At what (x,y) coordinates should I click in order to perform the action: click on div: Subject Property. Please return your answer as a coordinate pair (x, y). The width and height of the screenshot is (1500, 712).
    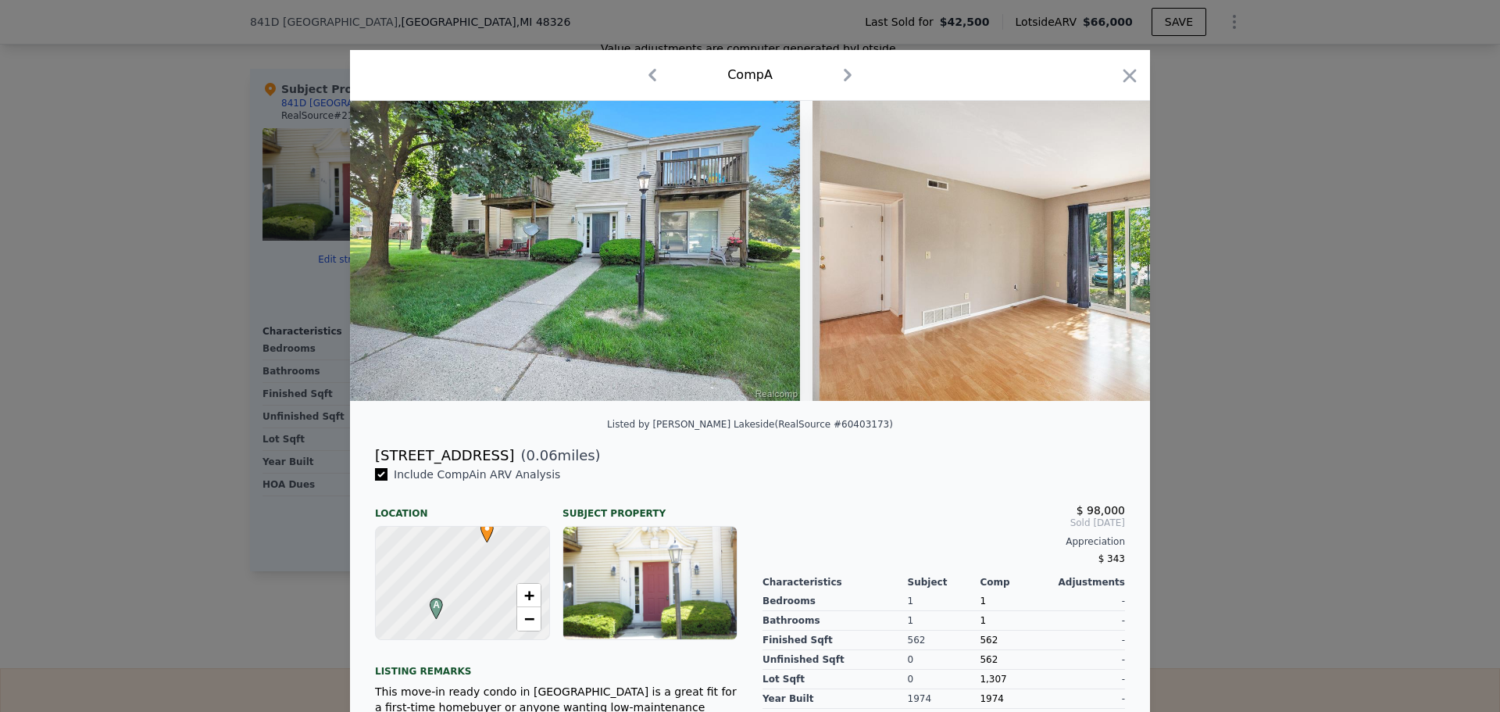
    Looking at the image, I should click on (650, 507).